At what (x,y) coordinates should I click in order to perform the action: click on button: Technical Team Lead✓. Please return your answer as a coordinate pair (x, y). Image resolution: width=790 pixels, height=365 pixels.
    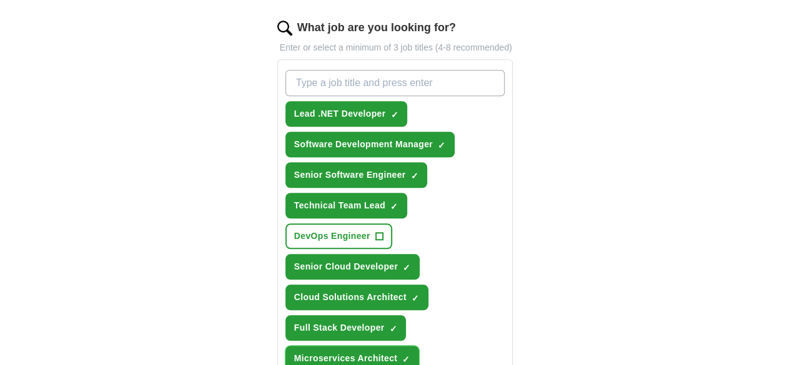
    Looking at the image, I should click on (346, 205).